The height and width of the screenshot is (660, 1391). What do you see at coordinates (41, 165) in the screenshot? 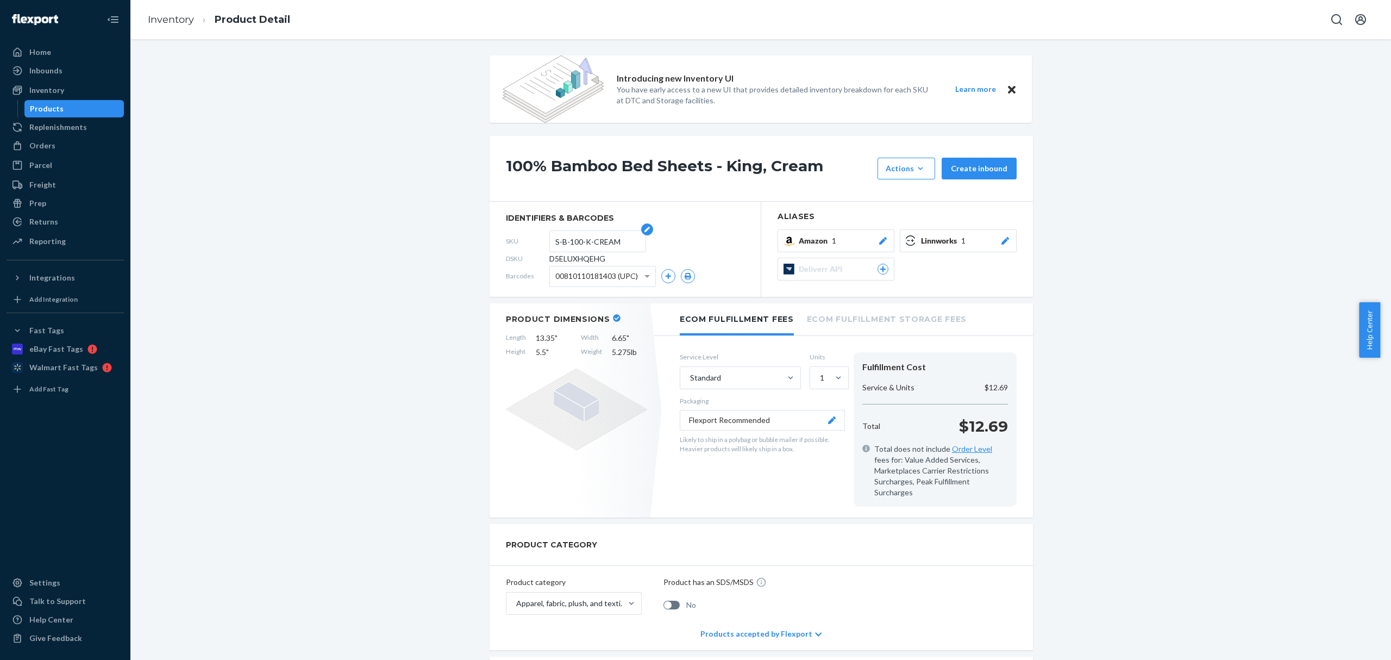
I see `div: Parcel` at bounding box center [41, 165].